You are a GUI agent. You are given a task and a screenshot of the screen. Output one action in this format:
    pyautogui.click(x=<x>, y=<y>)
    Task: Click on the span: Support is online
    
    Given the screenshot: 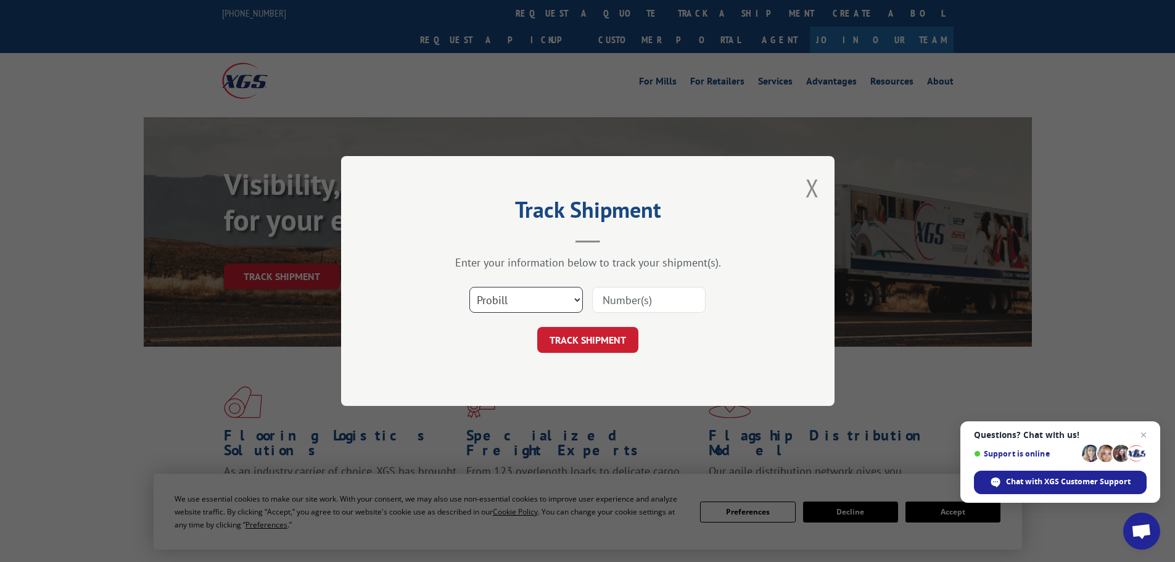 What is the action you would take?
    pyautogui.click(x=1026, y=454)
    